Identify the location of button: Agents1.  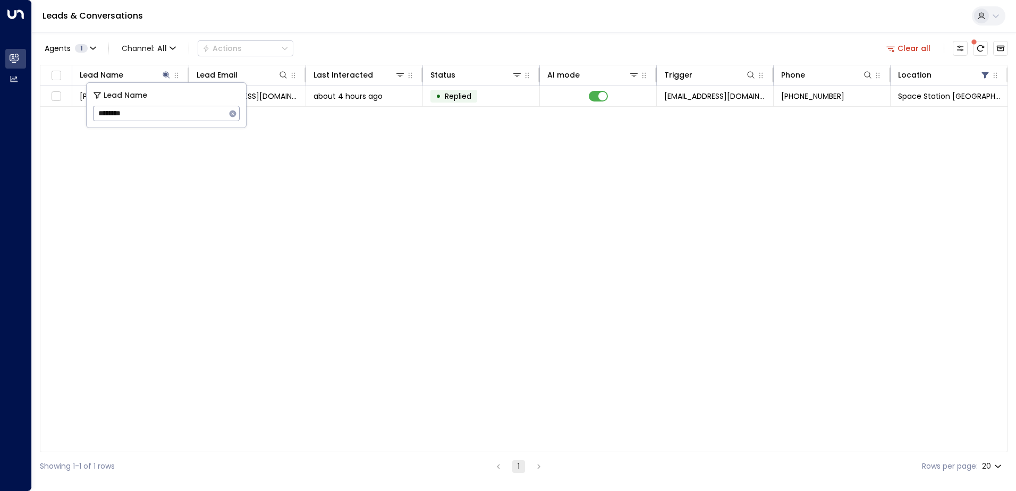
(70, 48).